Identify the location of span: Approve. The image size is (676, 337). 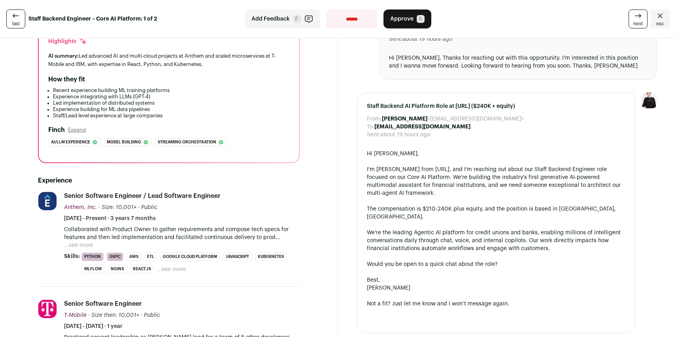
(401, 19).